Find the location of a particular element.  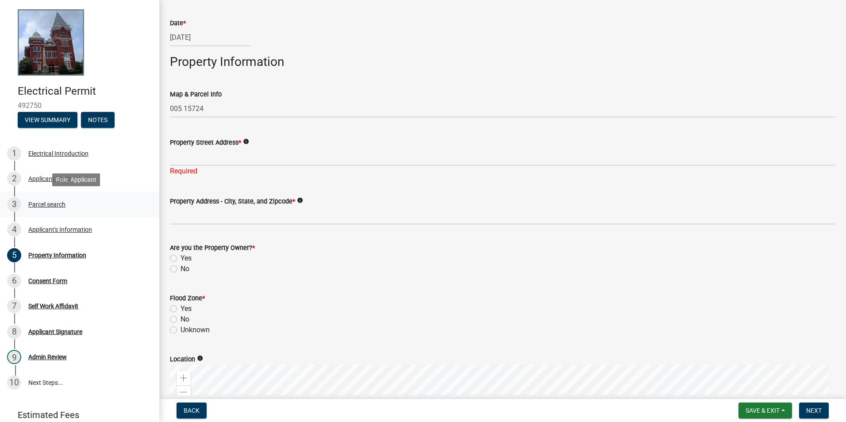

div: Property Information is located at coordinates (57, 255).